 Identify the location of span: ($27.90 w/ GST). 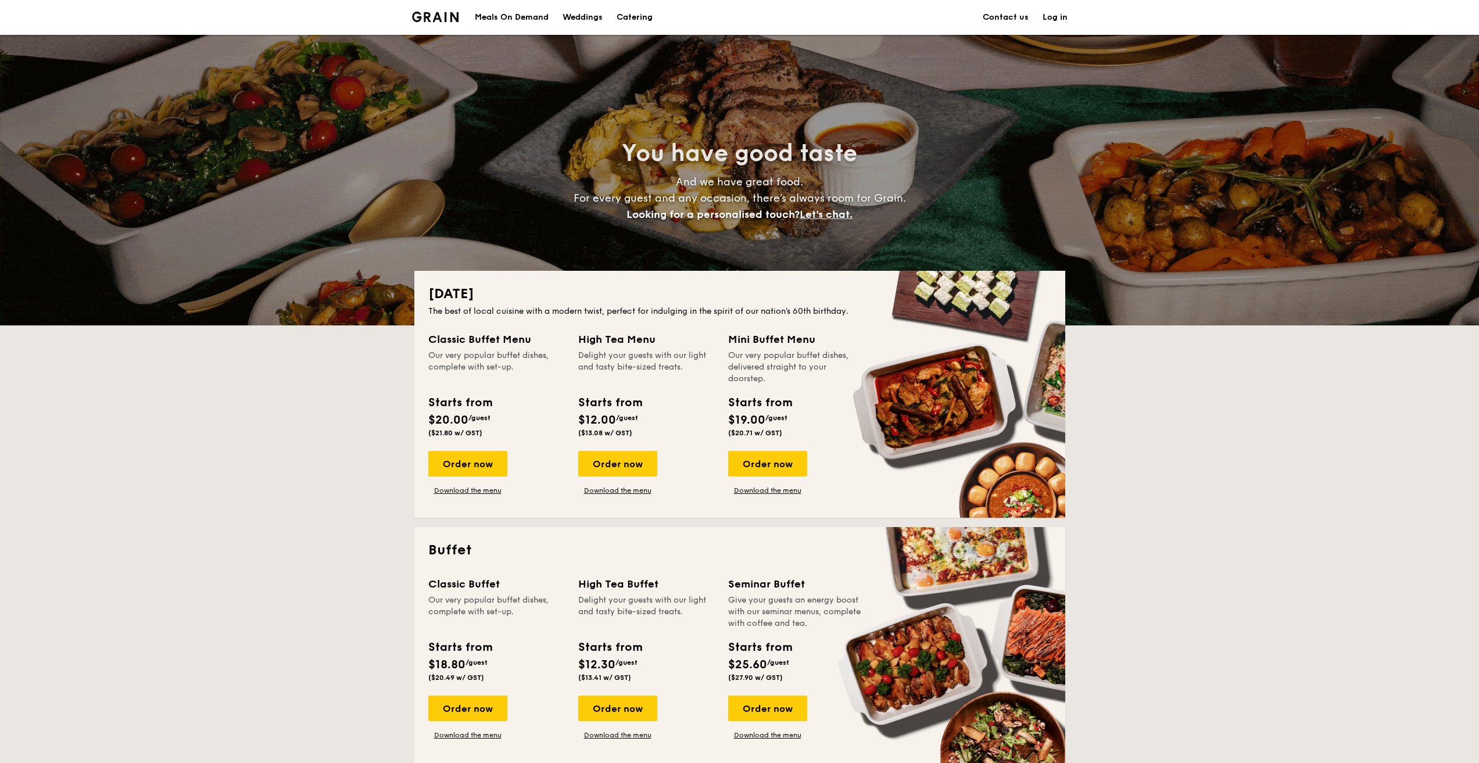
(755, 678).